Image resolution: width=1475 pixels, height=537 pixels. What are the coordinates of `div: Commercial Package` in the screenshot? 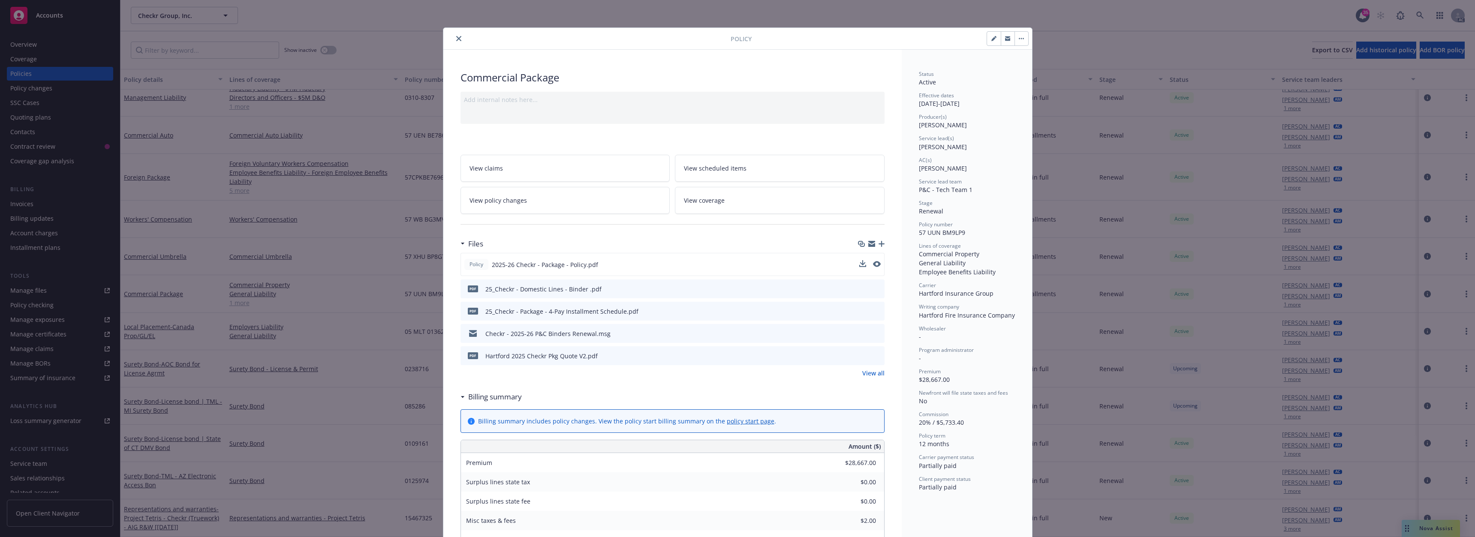 It's located at (672, 78).